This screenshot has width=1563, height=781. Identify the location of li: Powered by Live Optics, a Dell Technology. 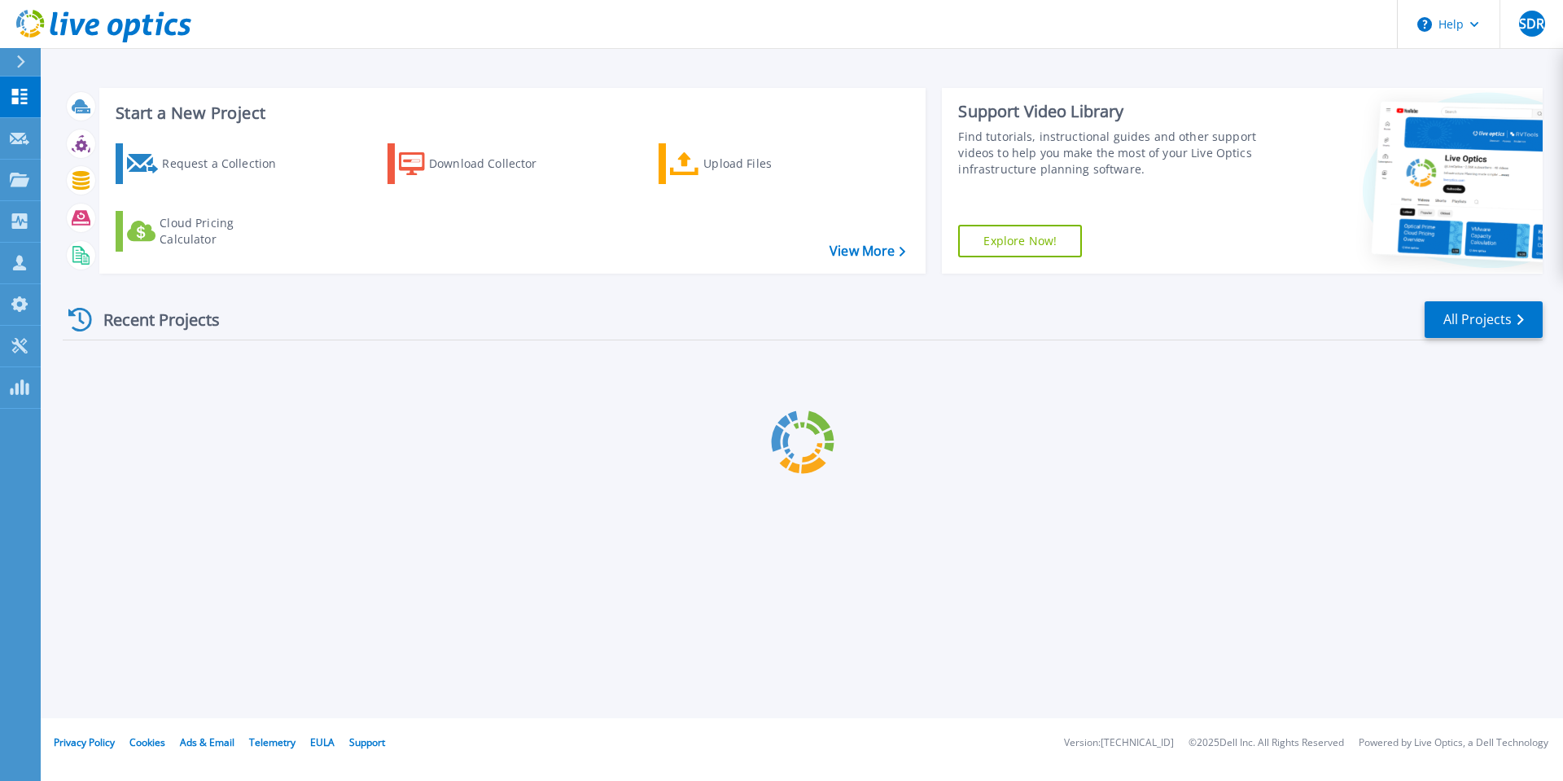
(1454, 743).